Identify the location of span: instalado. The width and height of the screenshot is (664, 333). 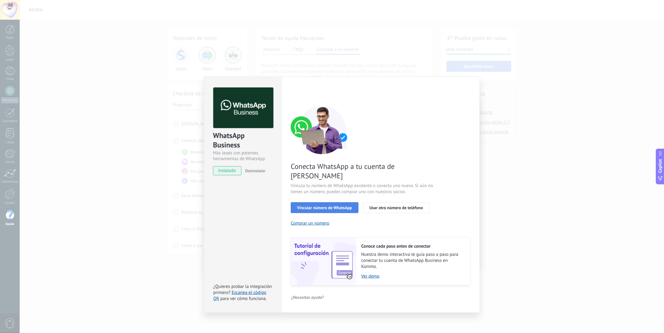
(227, 171).